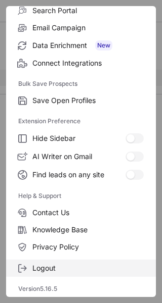 The height and width of the screenshot is (303, 162). I want to click on span: Hide Sidebar, so click(79, 138).